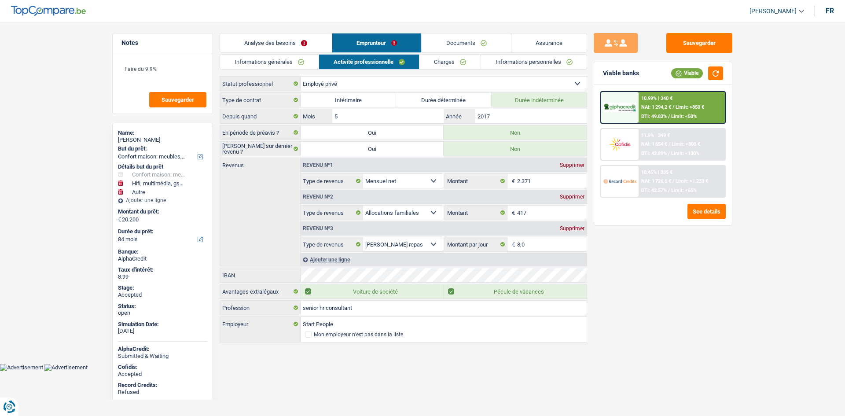 Image resolution: width=845 pixels, height=416 pixels. Describe the element at coordinates (318, 197) in the screenshot. I see `div: Revenu nº2` at that location.